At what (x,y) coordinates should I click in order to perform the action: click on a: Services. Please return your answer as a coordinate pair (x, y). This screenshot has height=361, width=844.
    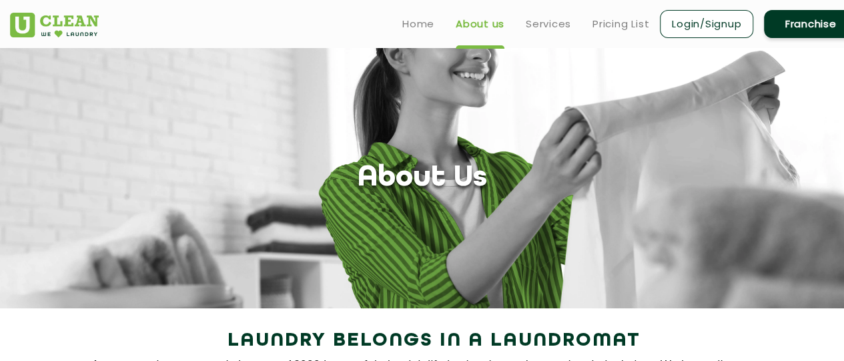
    Looking at the image, I should click on (548, 24).